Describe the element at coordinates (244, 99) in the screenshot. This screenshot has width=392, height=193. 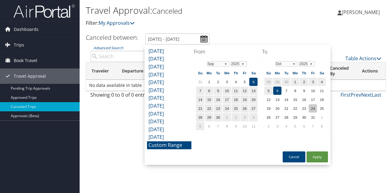
I see `td: 19` at that location.